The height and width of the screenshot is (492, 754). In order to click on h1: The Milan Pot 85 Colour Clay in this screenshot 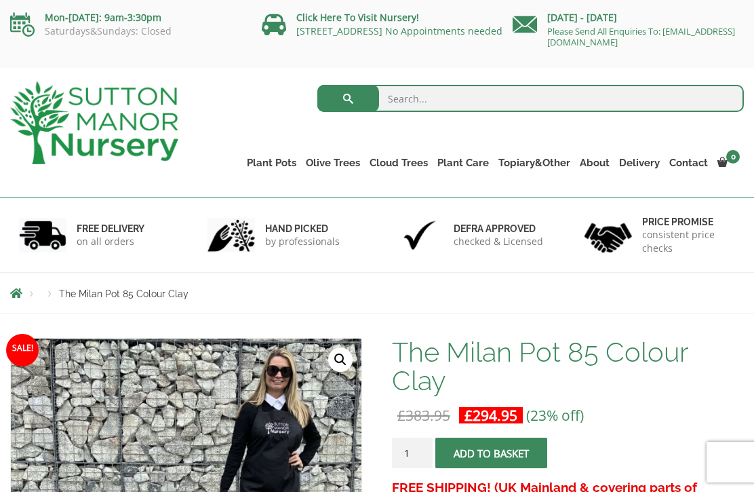, I will do `click(568, 366)`.